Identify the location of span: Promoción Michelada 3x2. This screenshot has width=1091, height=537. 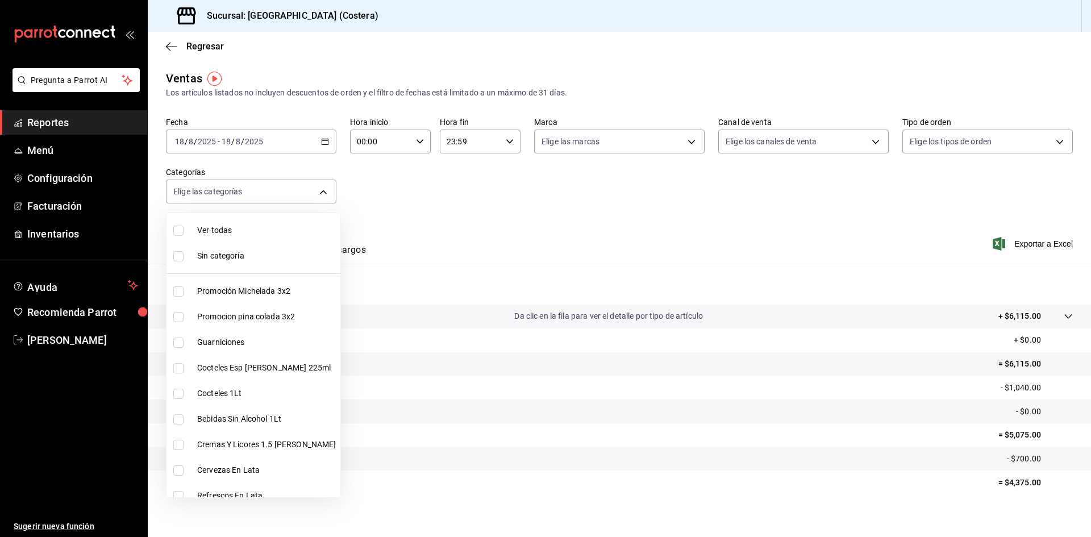
(266, 291).